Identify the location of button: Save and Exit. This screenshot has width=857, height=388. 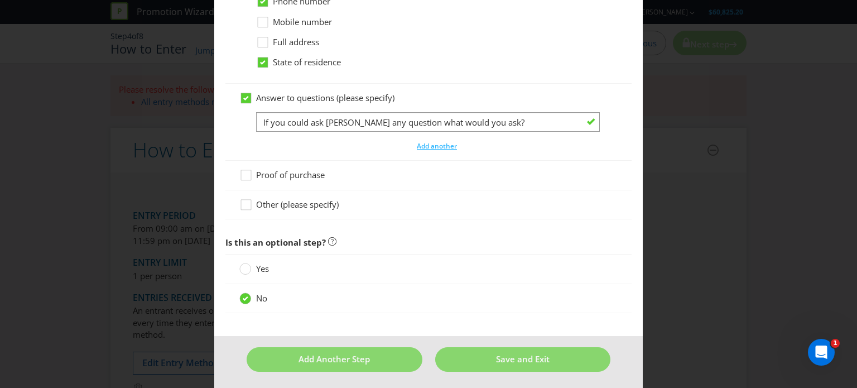
(523, 359).